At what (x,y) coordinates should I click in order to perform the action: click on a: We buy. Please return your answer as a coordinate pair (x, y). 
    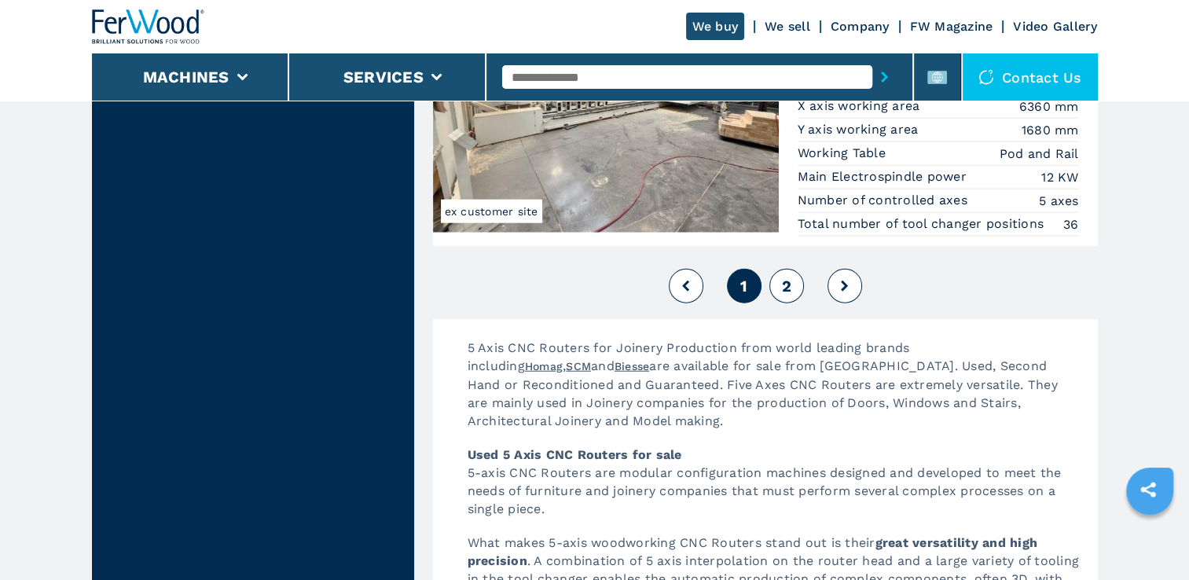
    Looking at the image, I should click on (715, 26).